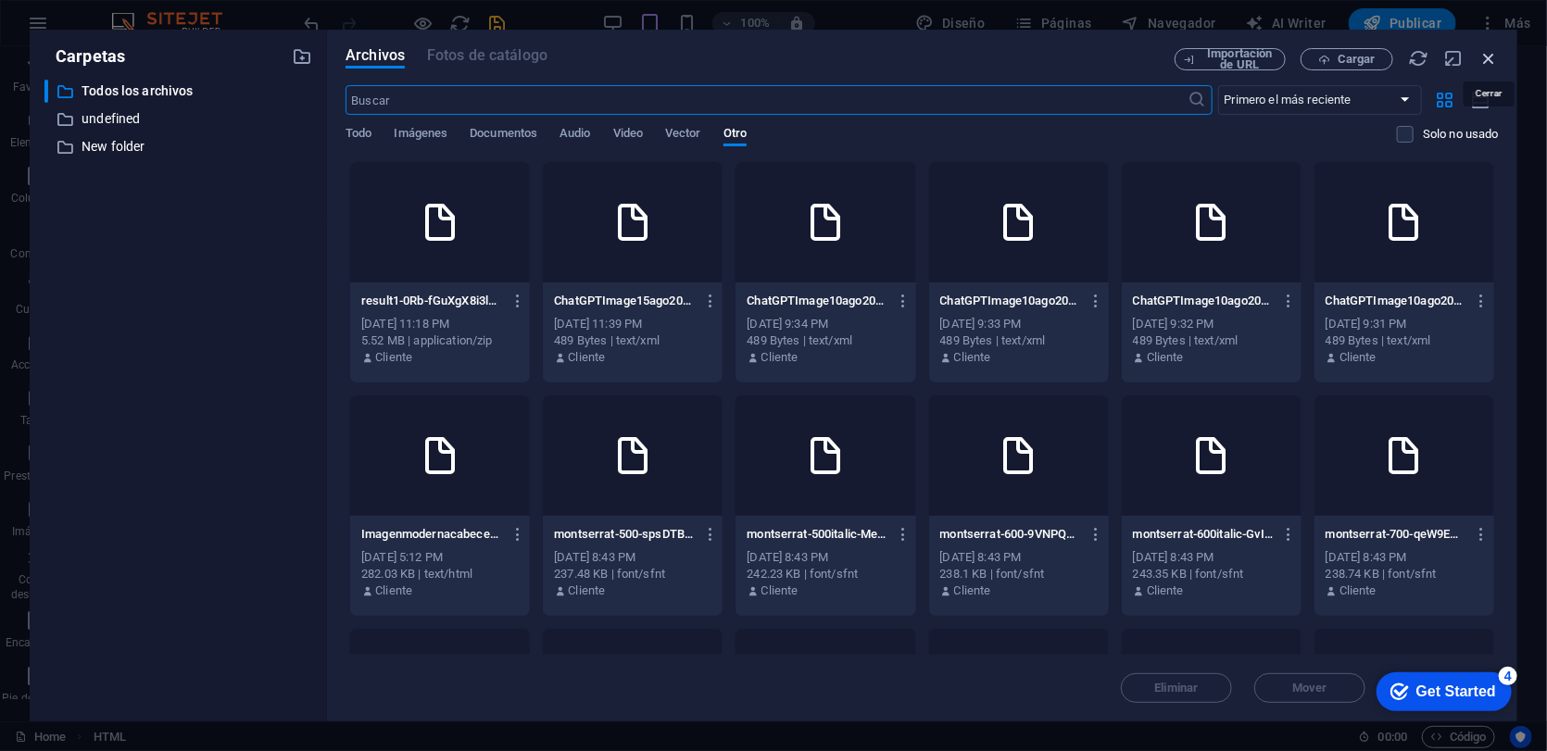 Image resolution: width=1547 pixels, height=751 pixels. What do you see at coordinates (624, 534) in the screenshot?
I see `p: montserrat-500-spsDTBAM2owZhfjETxMdQg.ttf` at bounding box center [624, 534].